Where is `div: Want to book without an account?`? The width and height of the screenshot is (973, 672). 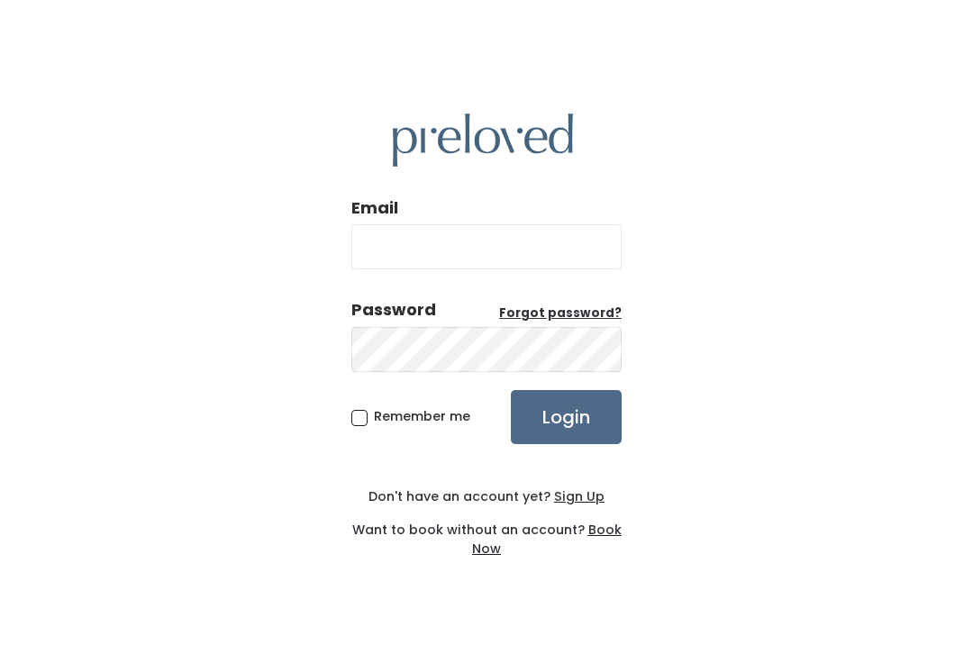 div: Want to book without an account? is located at coordinates (487, 533).